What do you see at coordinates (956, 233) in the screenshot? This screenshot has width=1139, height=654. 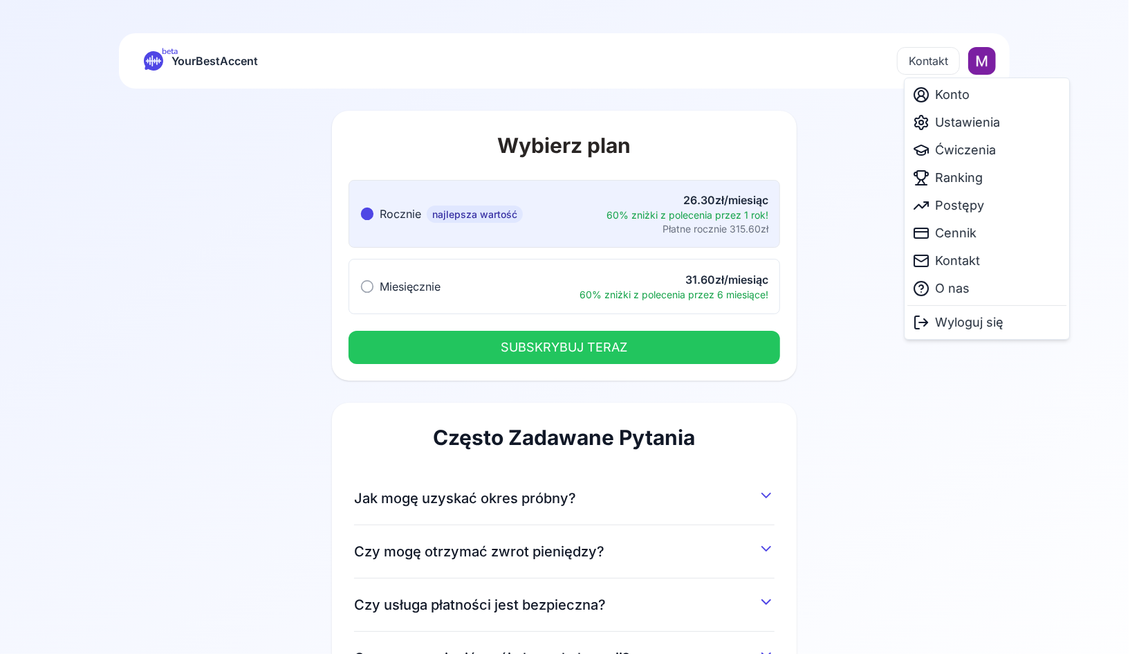 I see `span: Cennik` at bounding box center [956, 233].